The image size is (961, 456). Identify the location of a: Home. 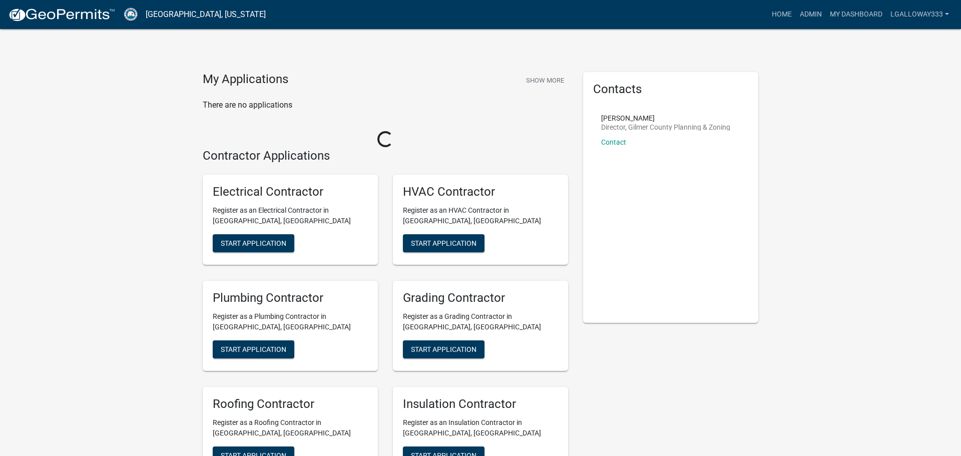
(782, 15).